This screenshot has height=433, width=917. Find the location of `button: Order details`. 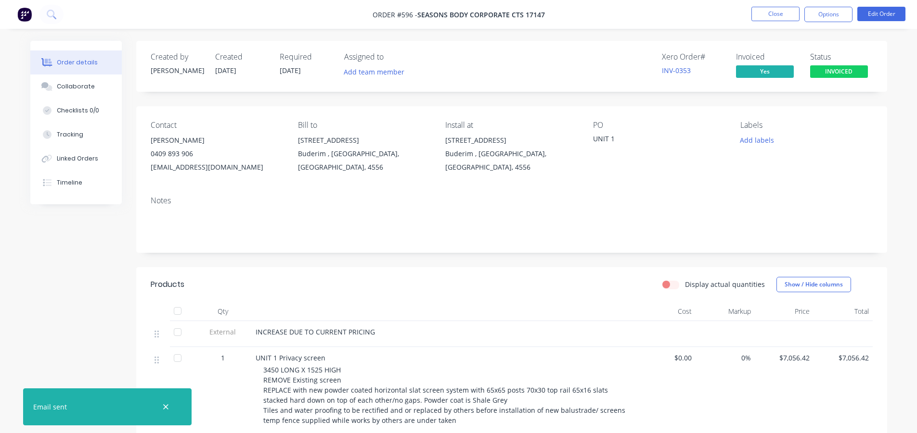

button: Order details is located at coordinates (76, 63).